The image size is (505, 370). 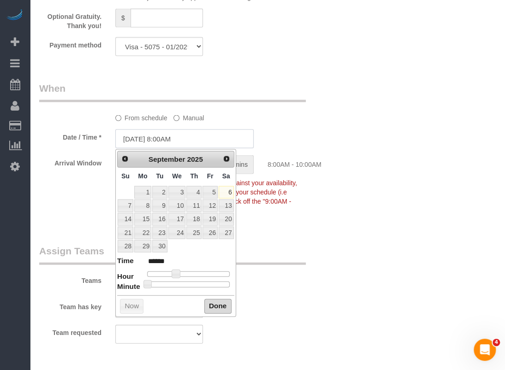 What do you see at coordinates (177, 233) in the screenshot?
I see `a: 24` at bounding box center [177, 233].